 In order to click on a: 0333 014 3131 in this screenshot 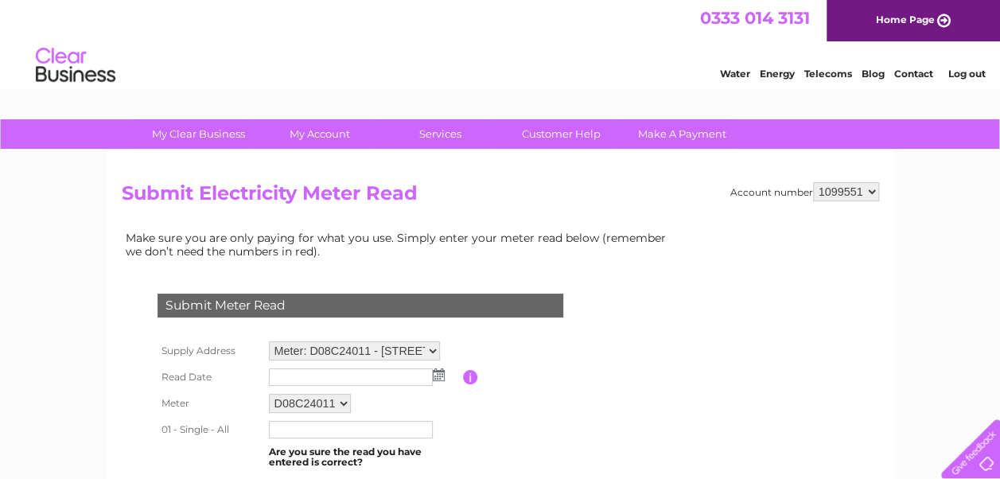, I will do `click(755, 17)`.